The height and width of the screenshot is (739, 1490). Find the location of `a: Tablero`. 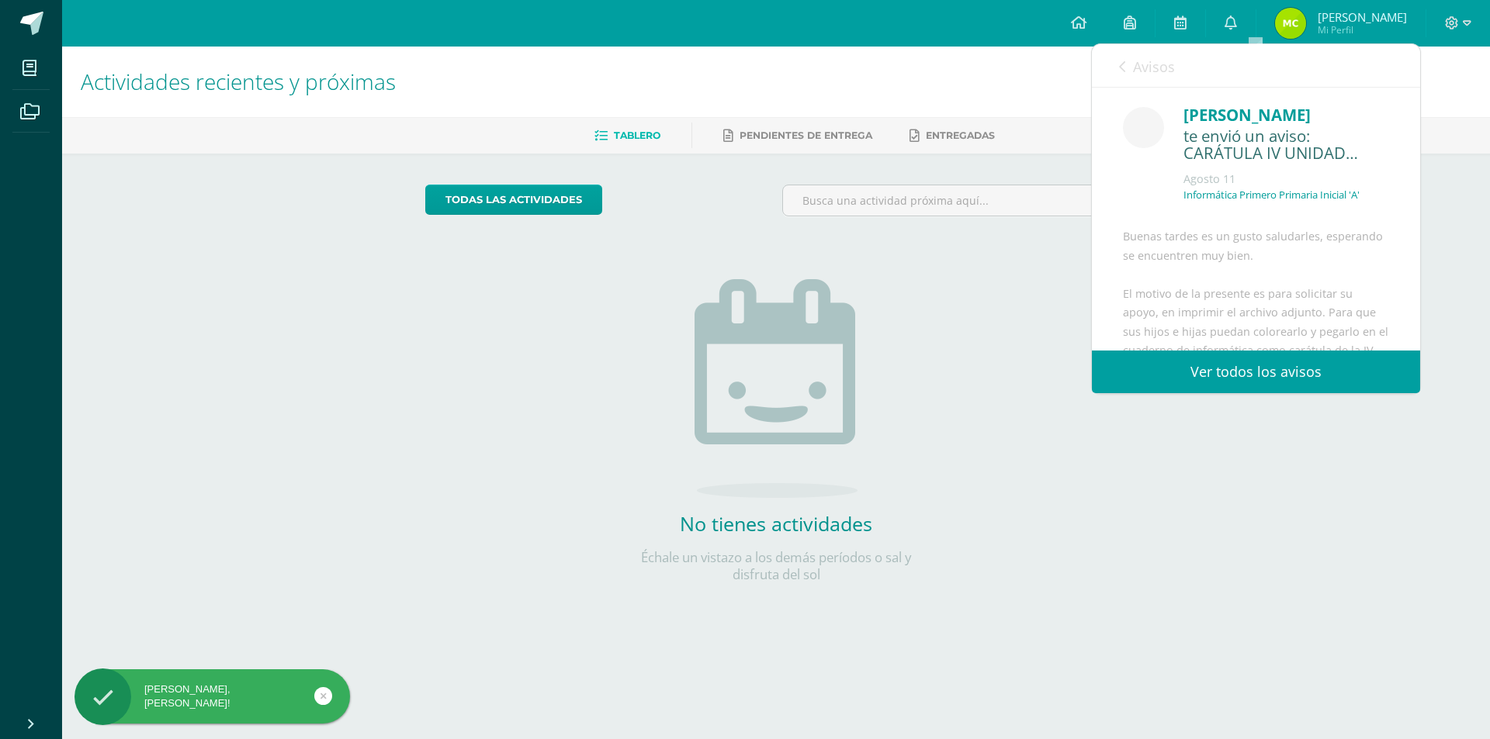

a: Tablero is located at coordinates (627, 136).